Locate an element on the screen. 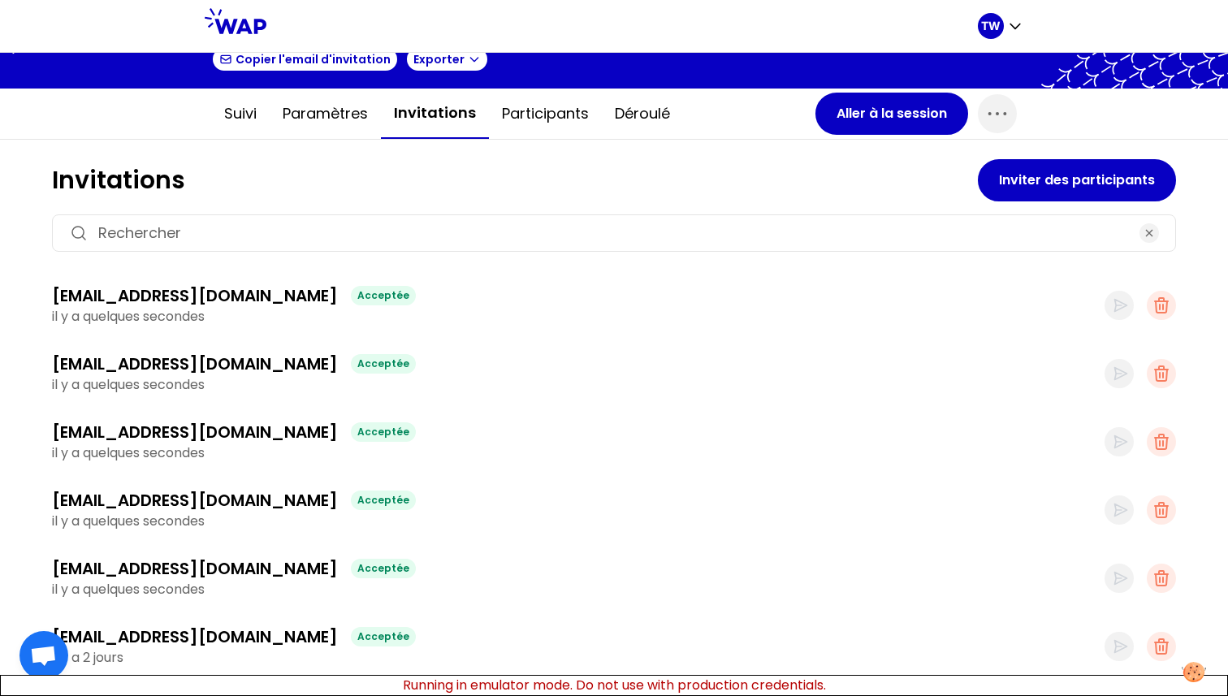 This screenshot has width=1228, height=696. button: Aller à la session is located at coordinates (892, 114).